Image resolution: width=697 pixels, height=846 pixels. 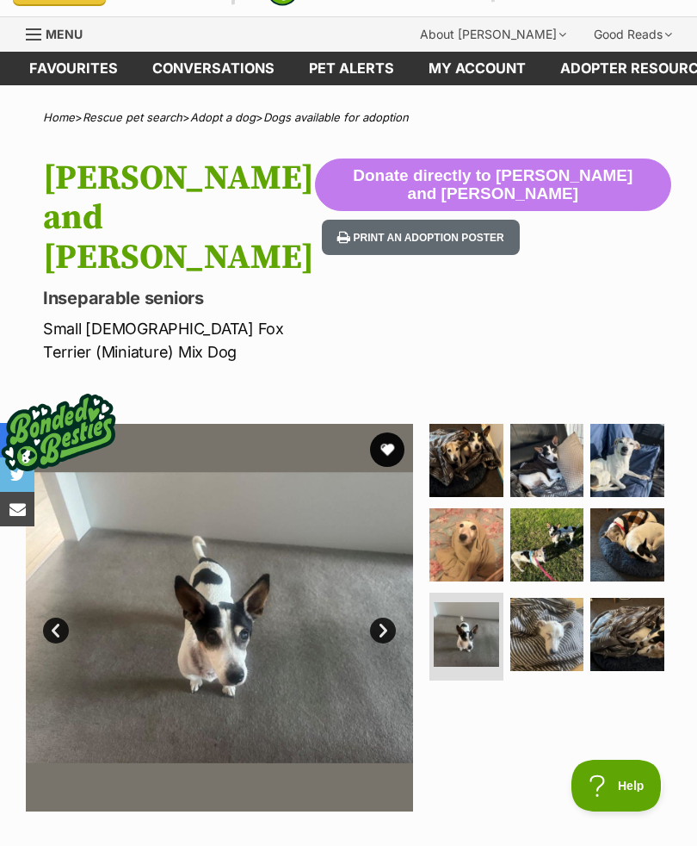 What do you see at coordinates (351, 68) in the screenshot?
I see `a: Pet alerts` at bounding box center [351, 68].